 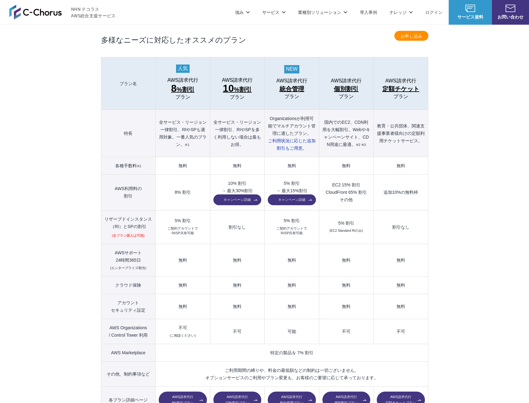 I want to click on p: 業種別ソリューション, so click(x=323, y=12).